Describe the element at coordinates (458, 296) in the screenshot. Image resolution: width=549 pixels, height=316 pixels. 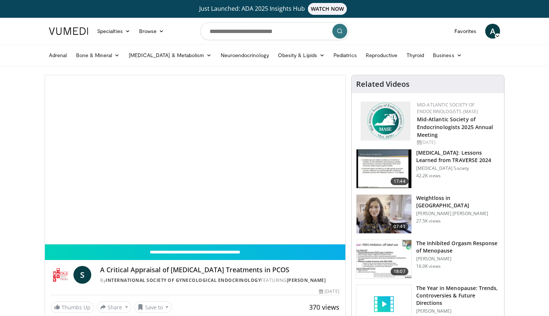
I see `h3: The Year in Menopause: Trends, Controversies & Future Directions` at that location.